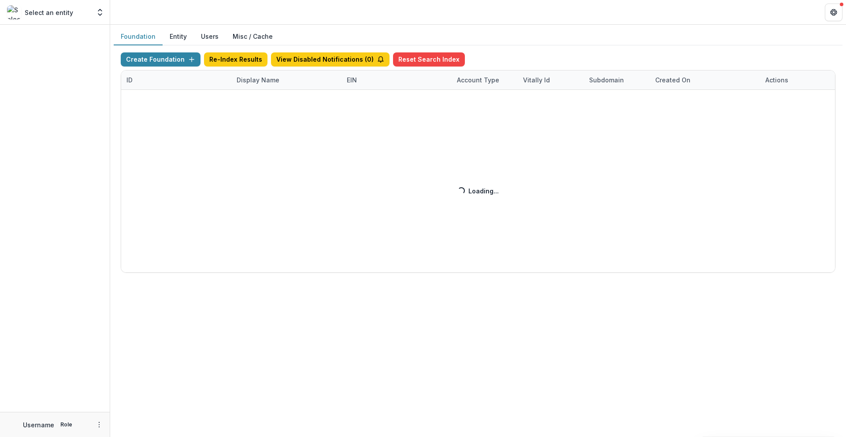 This screenshot has height=437, width=846. Describe the element at coordinates (178, 37) in the screenshot. I see `button: Entity` at that location.